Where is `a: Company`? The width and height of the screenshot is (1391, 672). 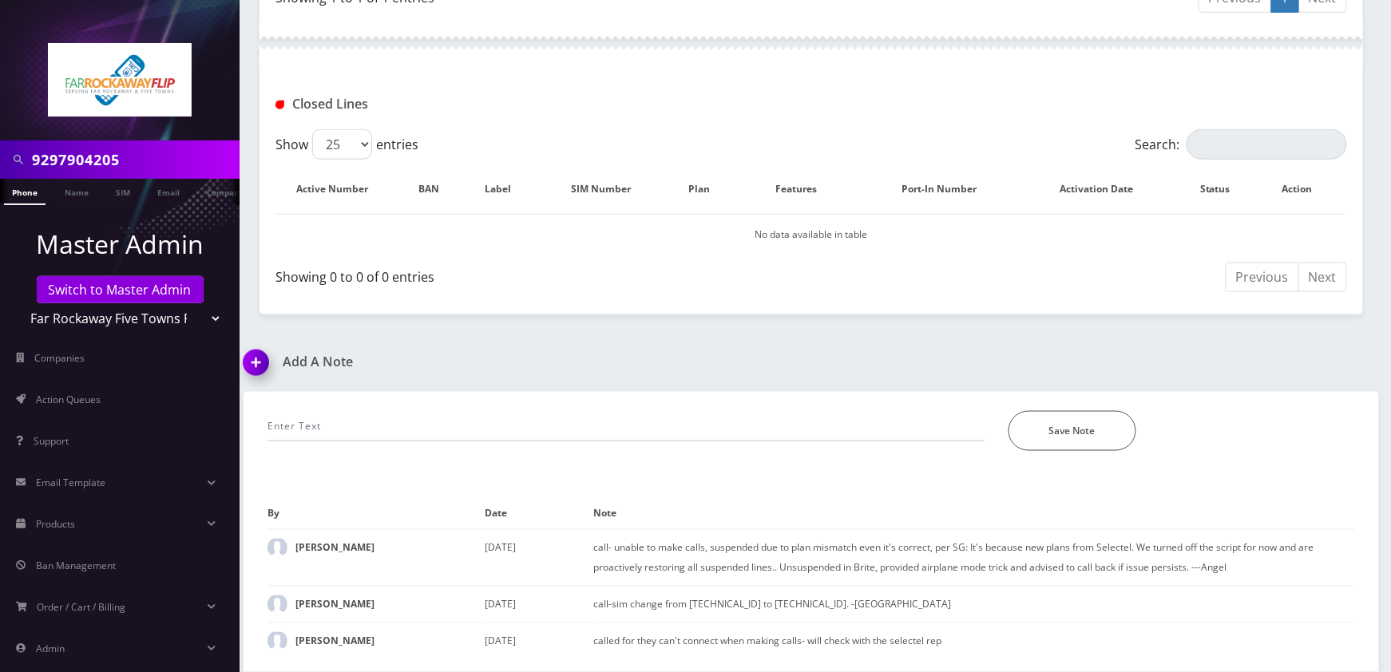 a: Company is located at coordinates (225, 191).